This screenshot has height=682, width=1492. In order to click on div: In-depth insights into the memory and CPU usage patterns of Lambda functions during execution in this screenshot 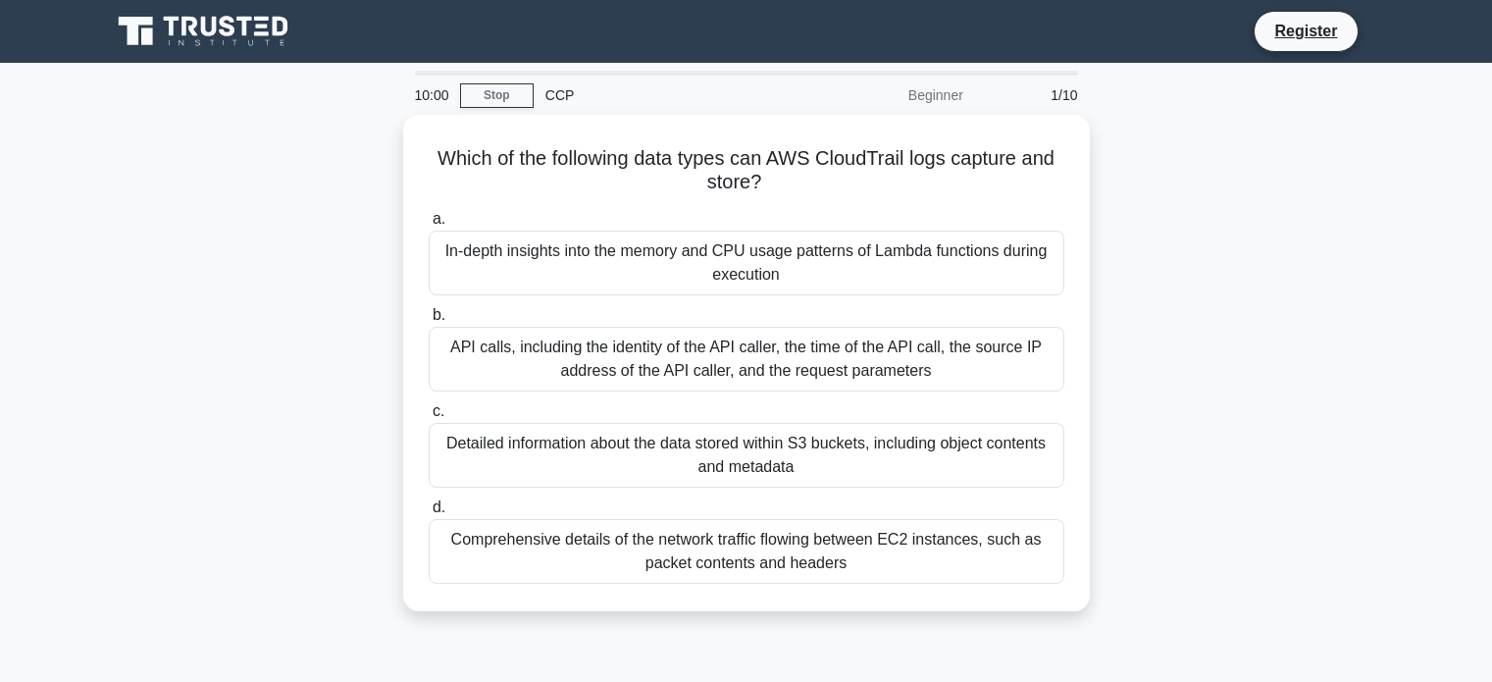, I will do `click(746, 263)`.